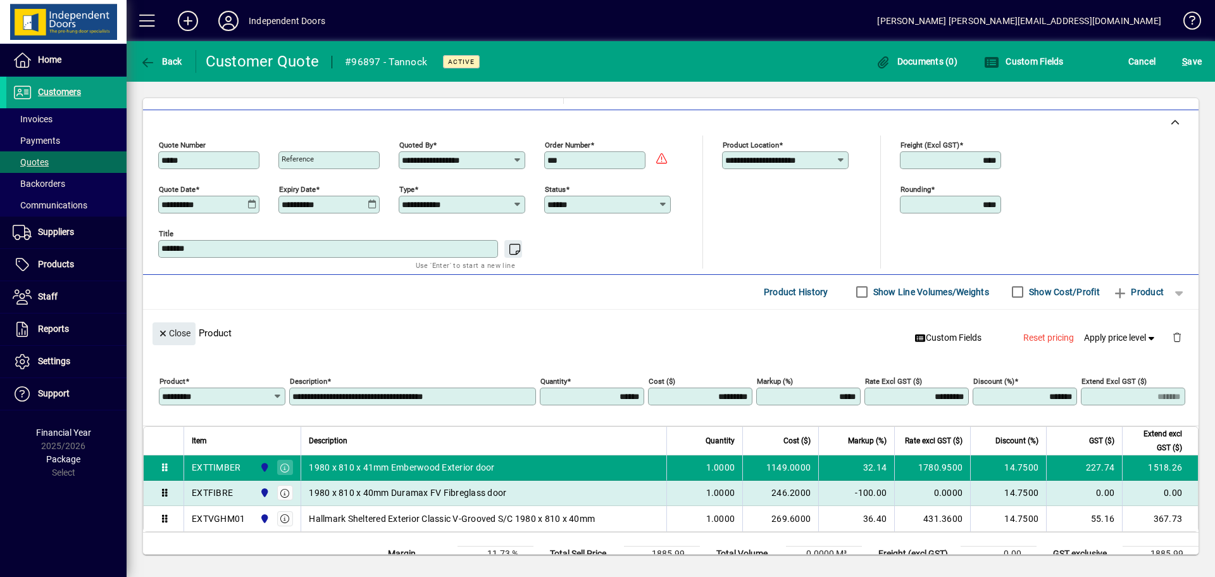 The height and width of the screenshot is (577, 1215). Describe the element at coordinates (1192, 61) in the screenshot. I see `span: ave` at that location.